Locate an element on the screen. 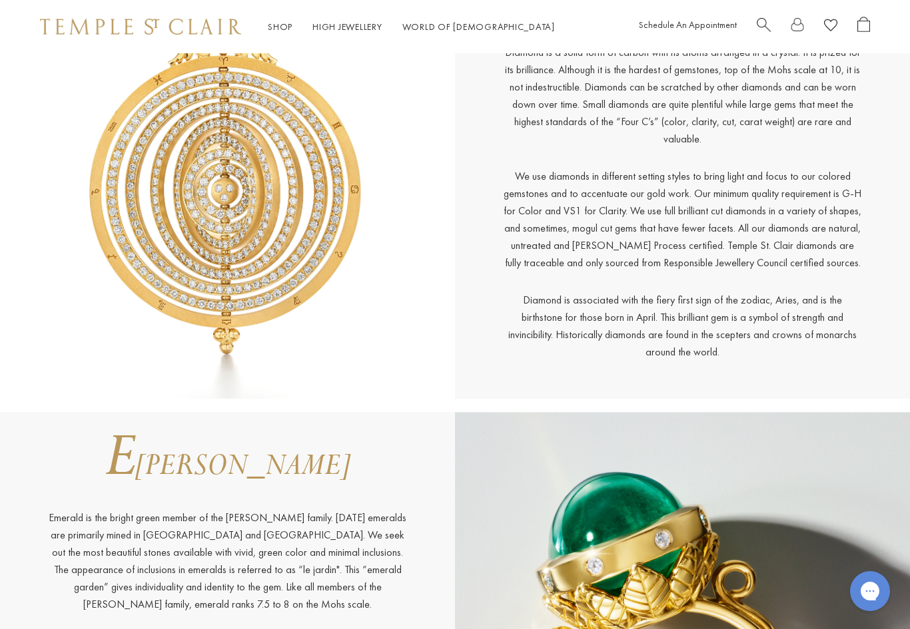 Image resolution: width=910 pixels, height=629 pixels. a: View Wishlist is located at coordinates (830, 27).